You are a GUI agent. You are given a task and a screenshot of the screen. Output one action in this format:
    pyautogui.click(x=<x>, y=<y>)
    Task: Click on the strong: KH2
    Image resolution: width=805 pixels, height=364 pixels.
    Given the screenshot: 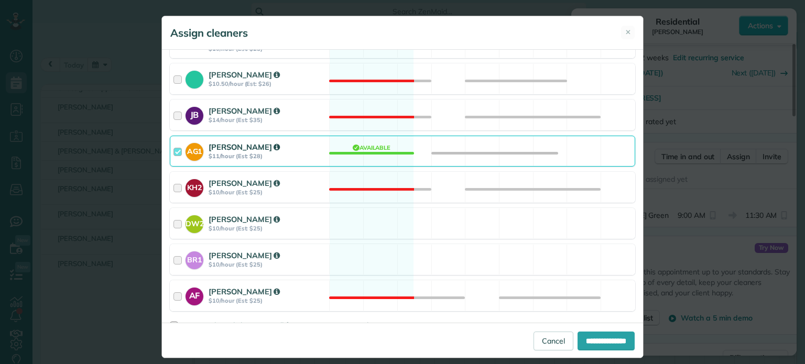 What is the action you would take?
    pyautogui.click(x=194, y=186)
    